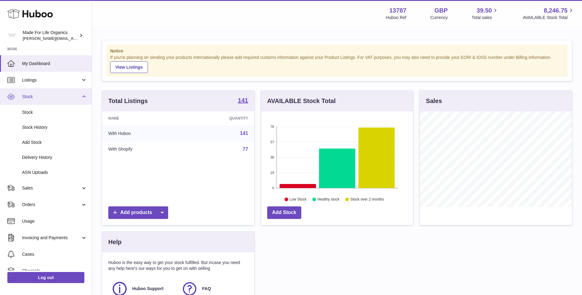 The image size is (582, 295). Describe the element at coordinates (12, 36) in the screenshot. I see `img: geoff.winwood@madeforlifeorganics.com` at that location.